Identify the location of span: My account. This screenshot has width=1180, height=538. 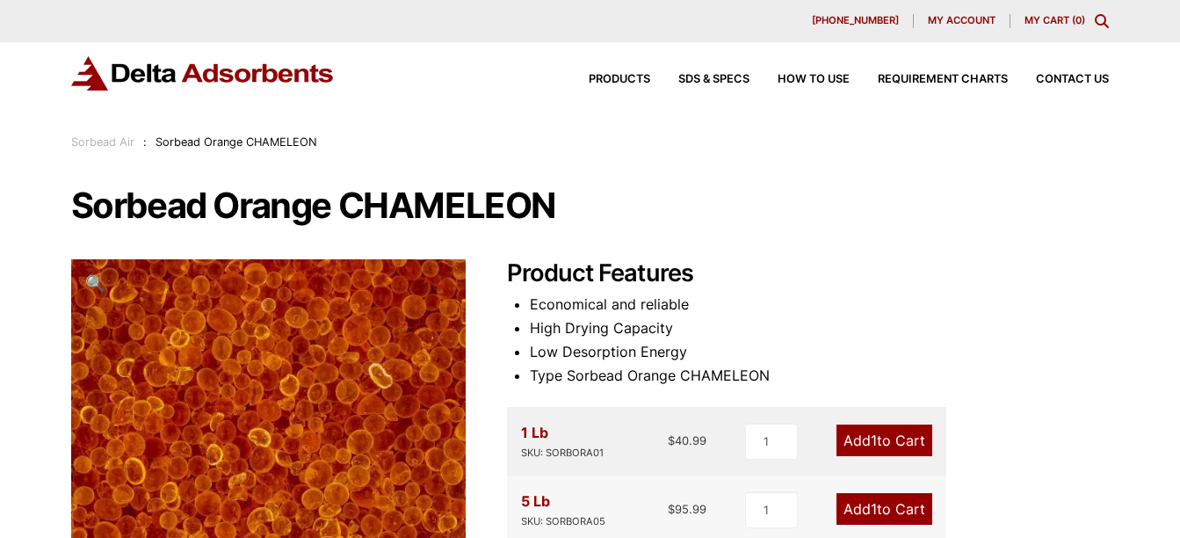
(961, 20).